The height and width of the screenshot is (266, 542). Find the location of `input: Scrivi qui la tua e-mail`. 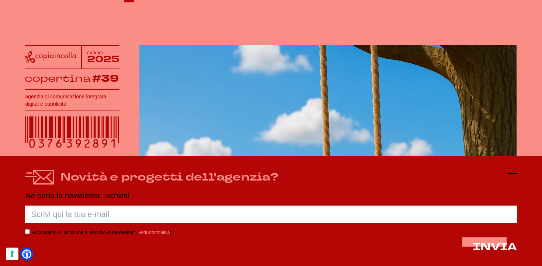

input: Scrivi qui la tua e-mail is located at coordinates (270, 214).